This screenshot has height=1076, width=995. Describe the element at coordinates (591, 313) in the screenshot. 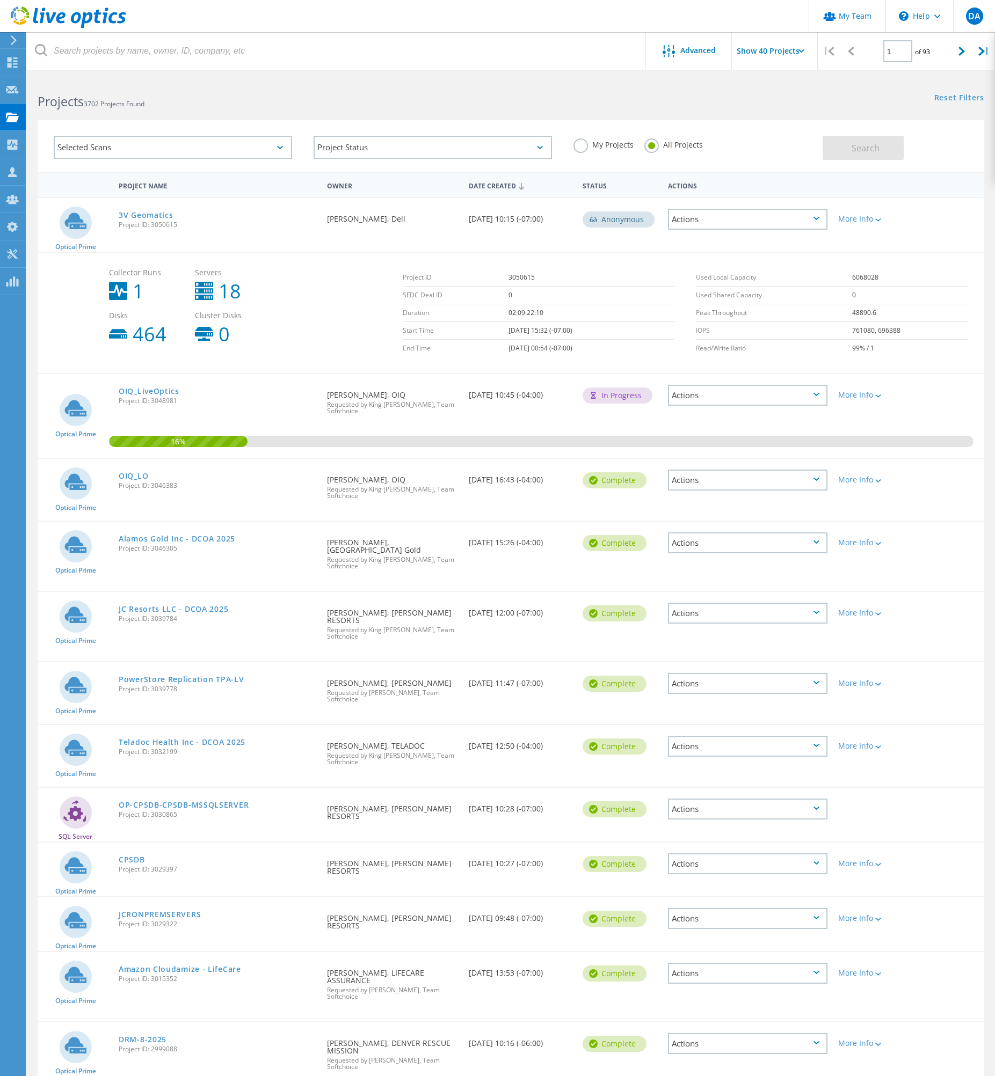

I see `td: 02:09:22:10` at that location.